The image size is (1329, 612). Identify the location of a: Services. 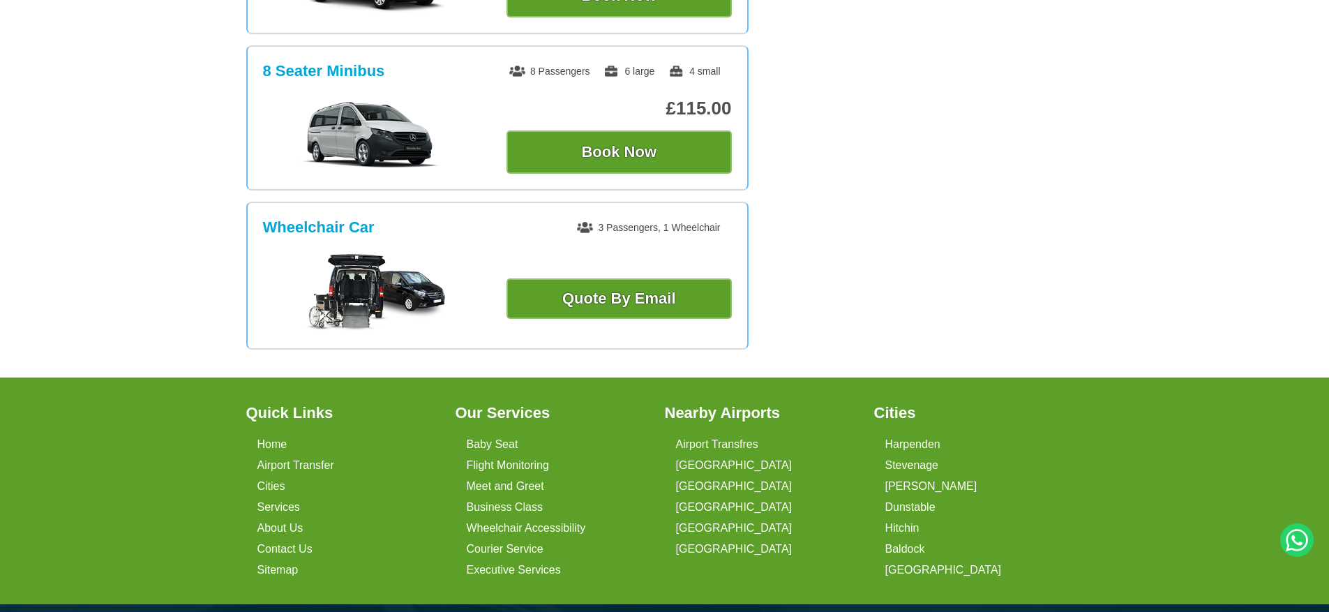
(278, 507).